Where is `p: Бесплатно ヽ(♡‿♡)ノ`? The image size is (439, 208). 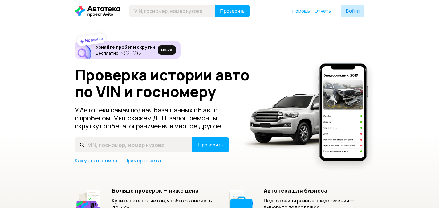
p: Бесплатно ヽ(♡‿♡)ノ is located at coordinates (125, 53).